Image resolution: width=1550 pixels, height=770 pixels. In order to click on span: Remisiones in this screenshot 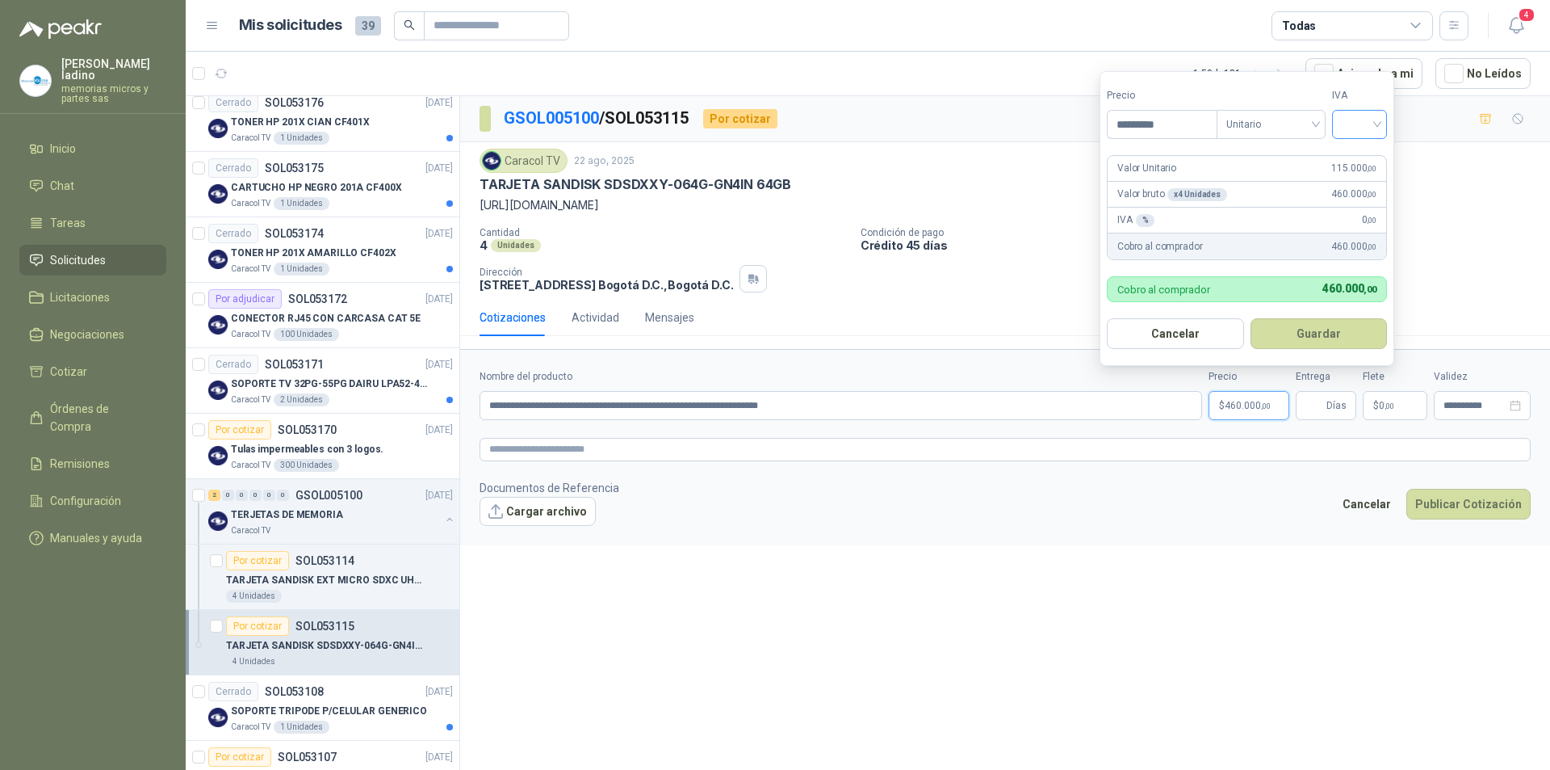, I will do `click(80, 464)`.